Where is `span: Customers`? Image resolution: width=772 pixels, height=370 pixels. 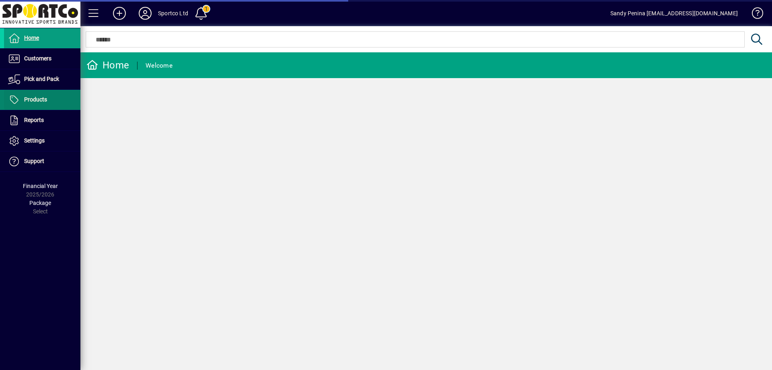
span: Customers is located at coordinates (38, 58).